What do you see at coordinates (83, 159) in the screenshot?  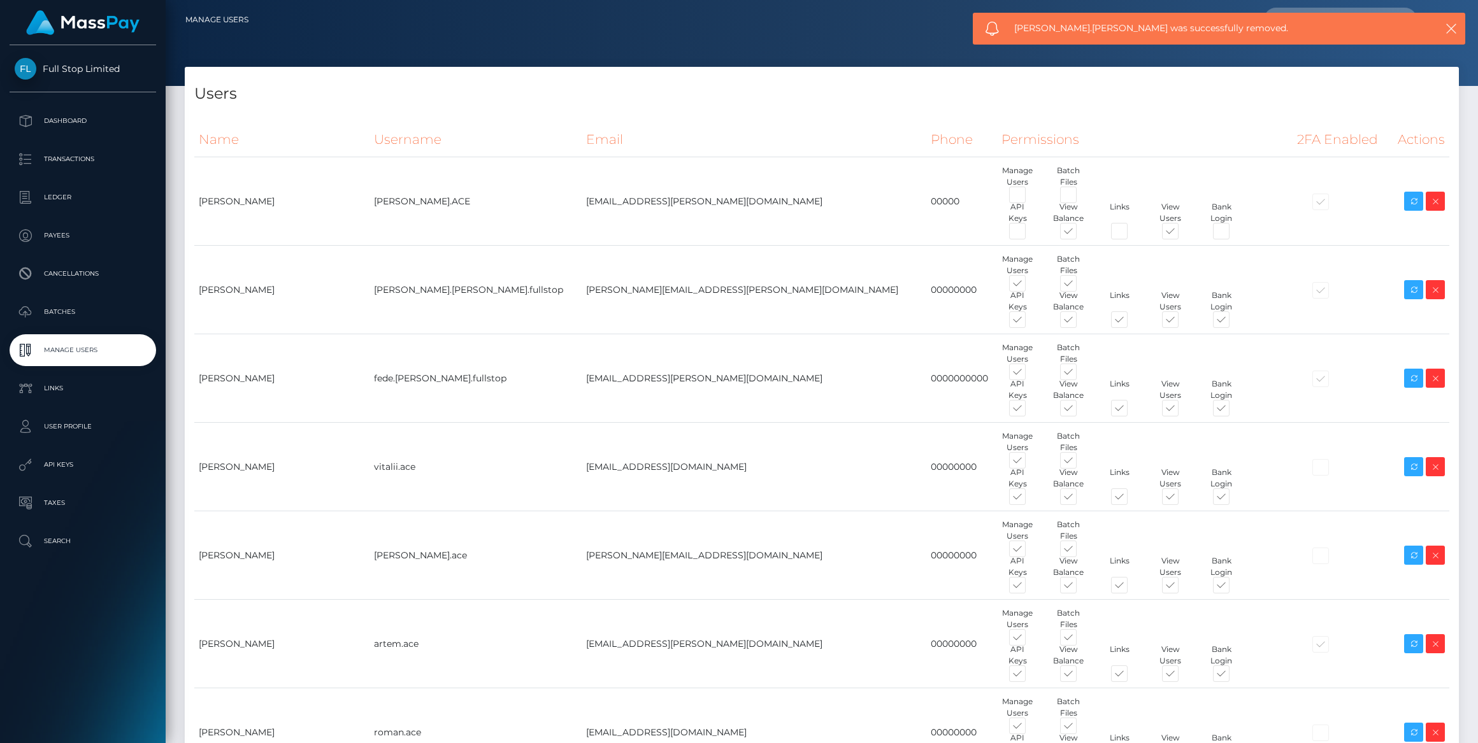 I see `p: Transactions` at bounding box center [83, 159].